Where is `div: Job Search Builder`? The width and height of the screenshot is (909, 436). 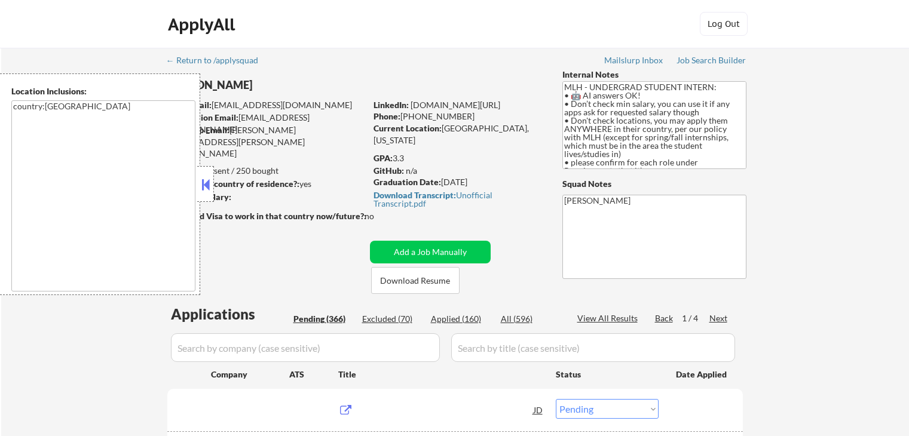 div: Job Search Builder is located at coordinates (711, 60).